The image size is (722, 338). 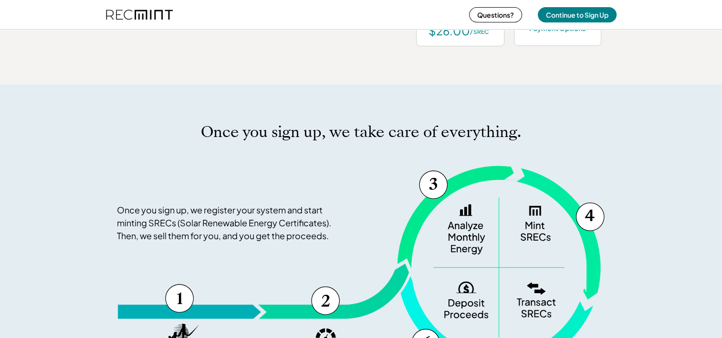 I want to click on button: Continue to Sign Up, so click(x=577, y=15).